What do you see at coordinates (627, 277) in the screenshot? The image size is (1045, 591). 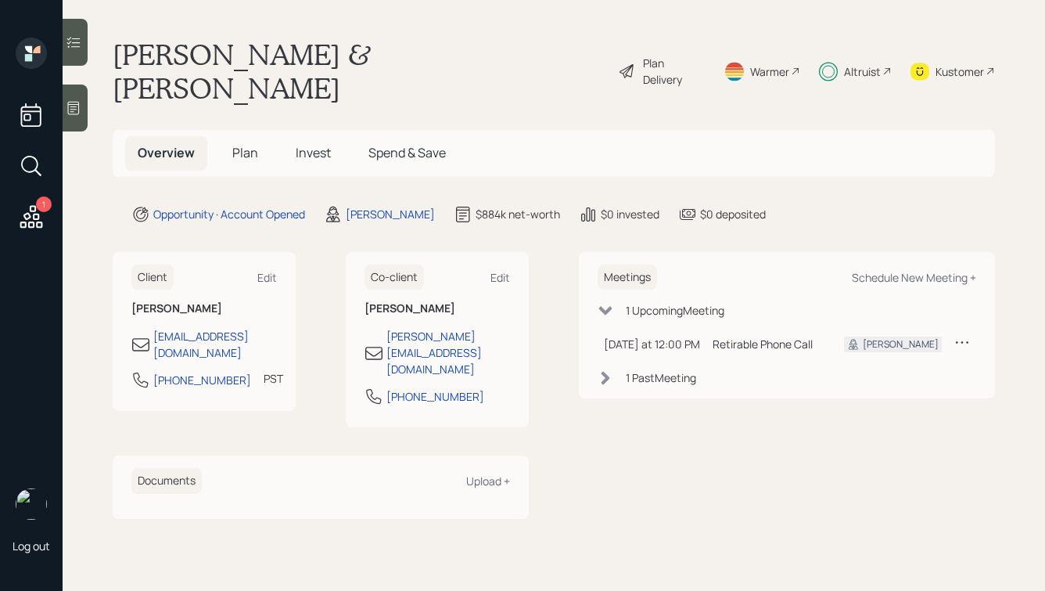 I see `h6: Meetings` at bounding box center [627, 277].